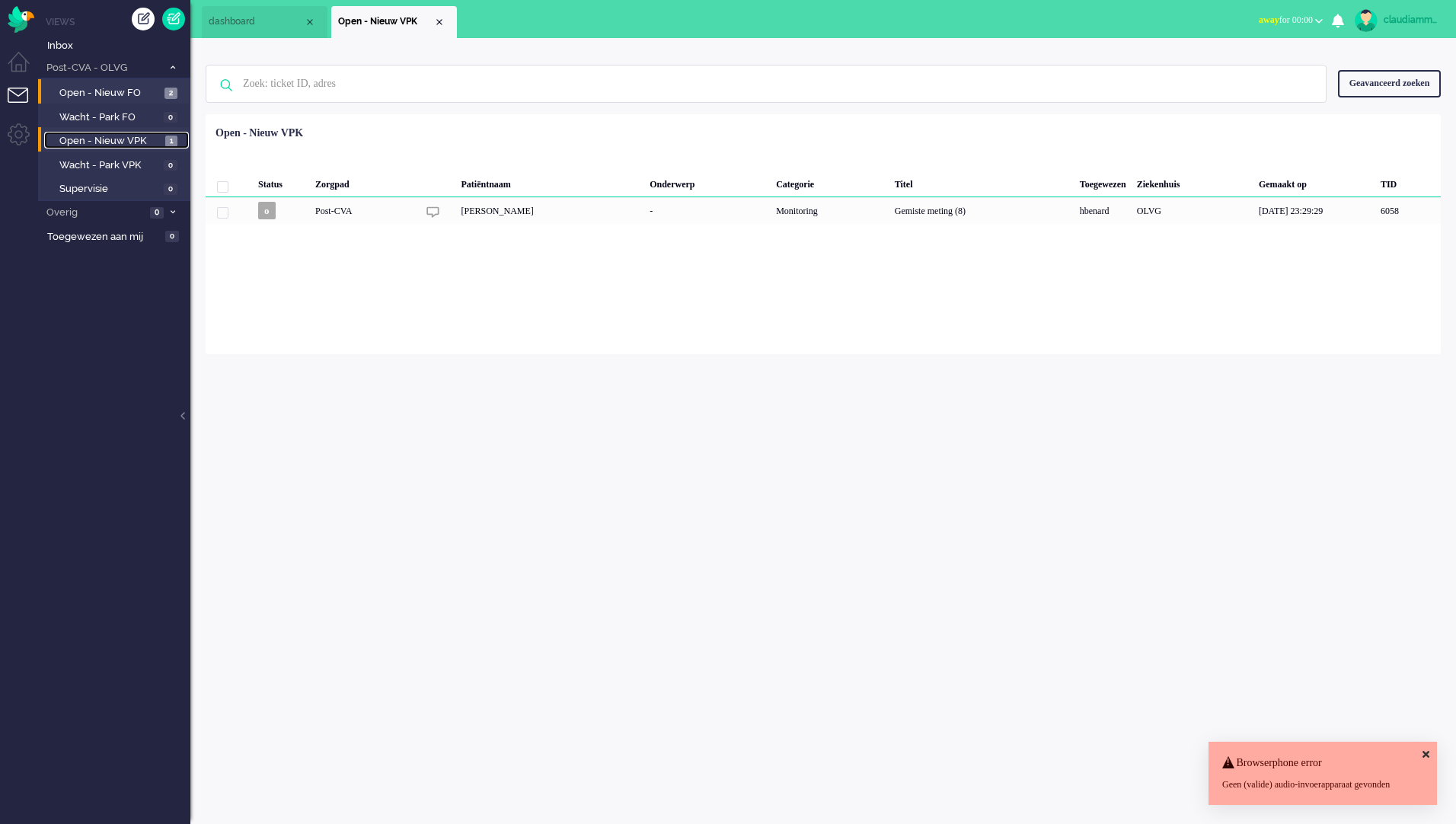 This screenshot has height=824, width=1456. Describe the element at coordinates (174, 19) in the screenshot. I see `a: Quick Ticket` at that location.